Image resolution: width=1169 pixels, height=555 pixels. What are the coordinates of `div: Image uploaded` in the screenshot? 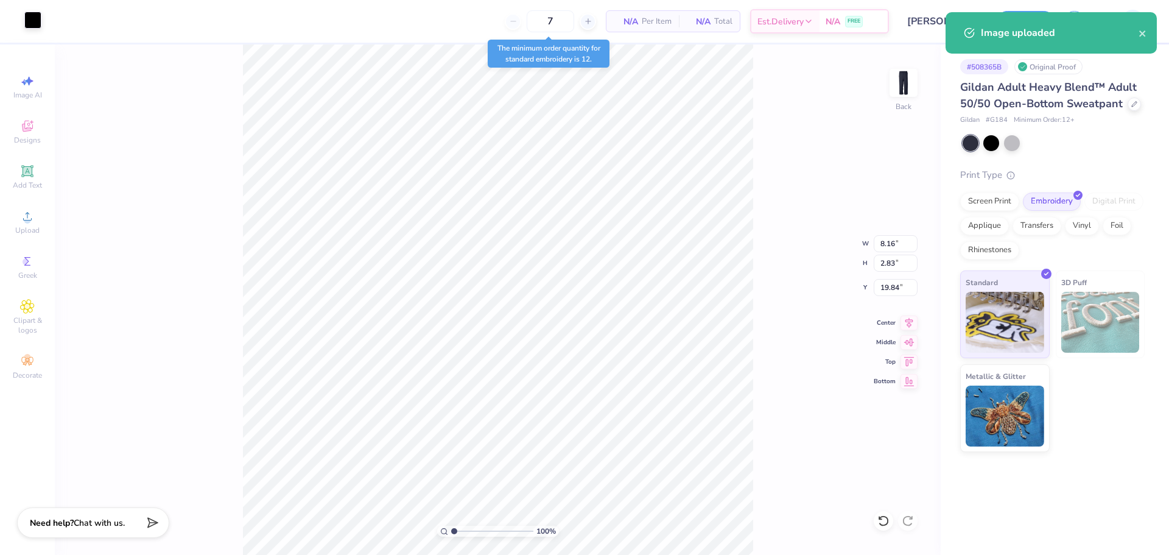 It's located at (1059, 33).